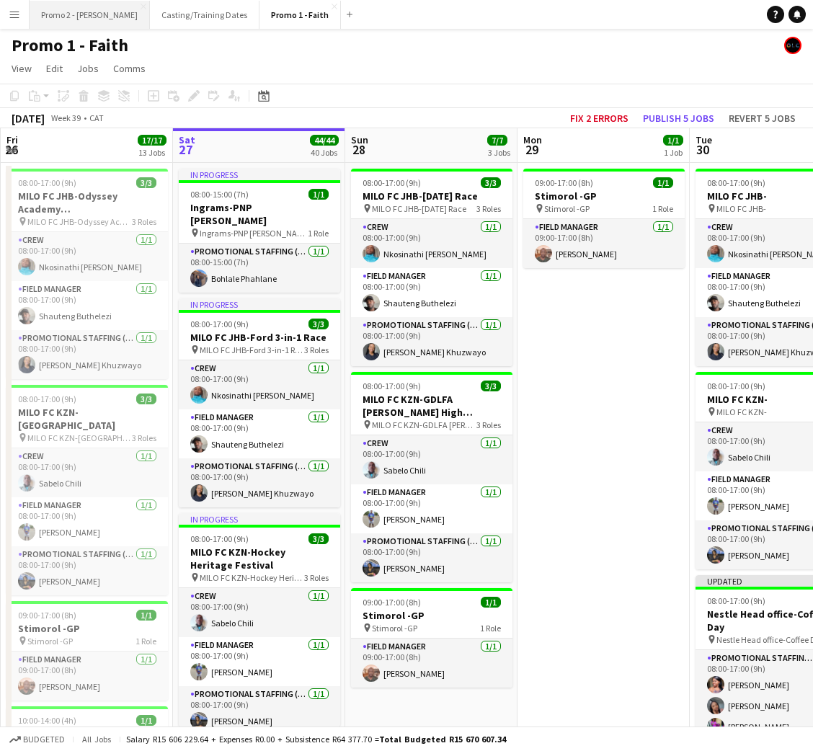 Image resolution: width=813 pixels, height=751 pixels. What do you see at coordinates (44, 740) in the screenshot?
I see `span: Budgeted` at bounding box center [44, 740].